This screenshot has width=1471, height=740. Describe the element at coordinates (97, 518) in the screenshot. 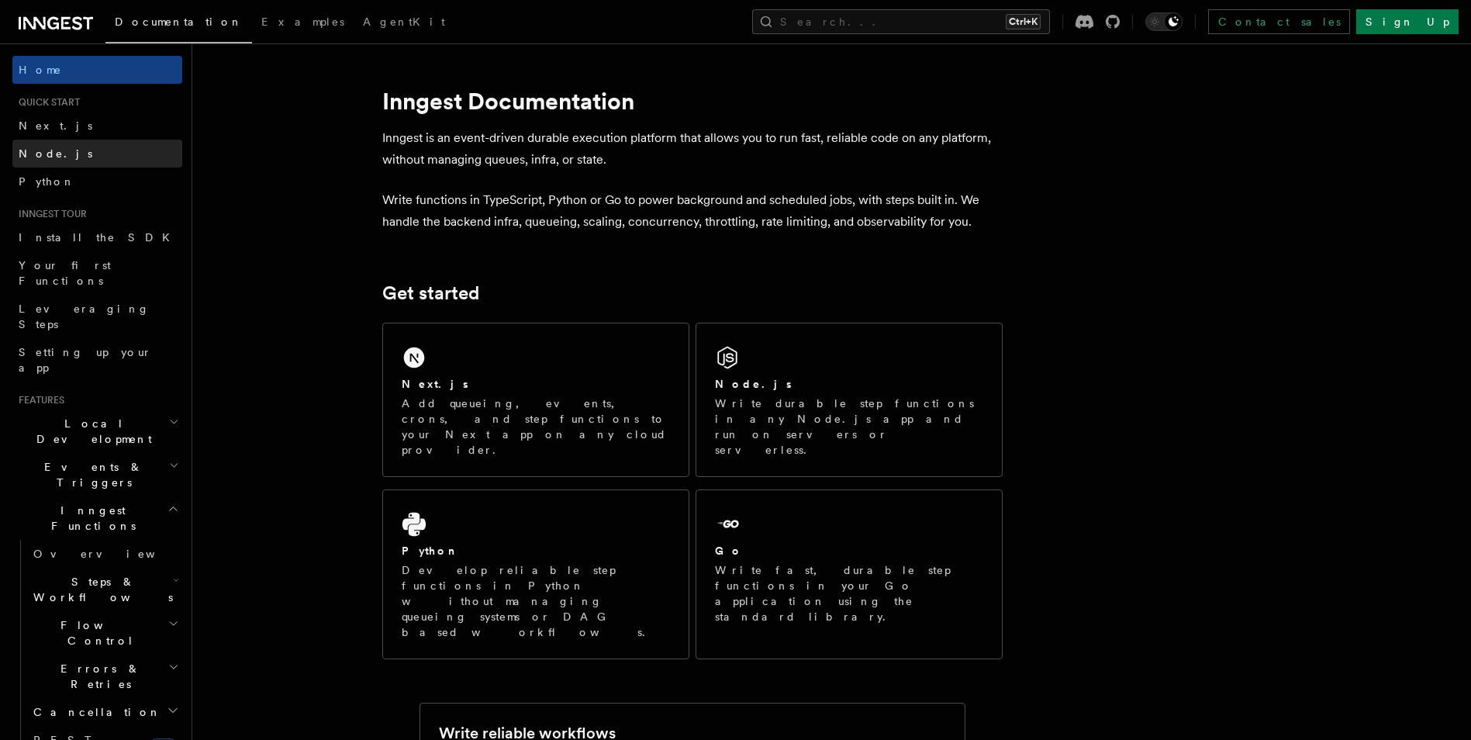

I see `button: Inngest Functions` at that location.